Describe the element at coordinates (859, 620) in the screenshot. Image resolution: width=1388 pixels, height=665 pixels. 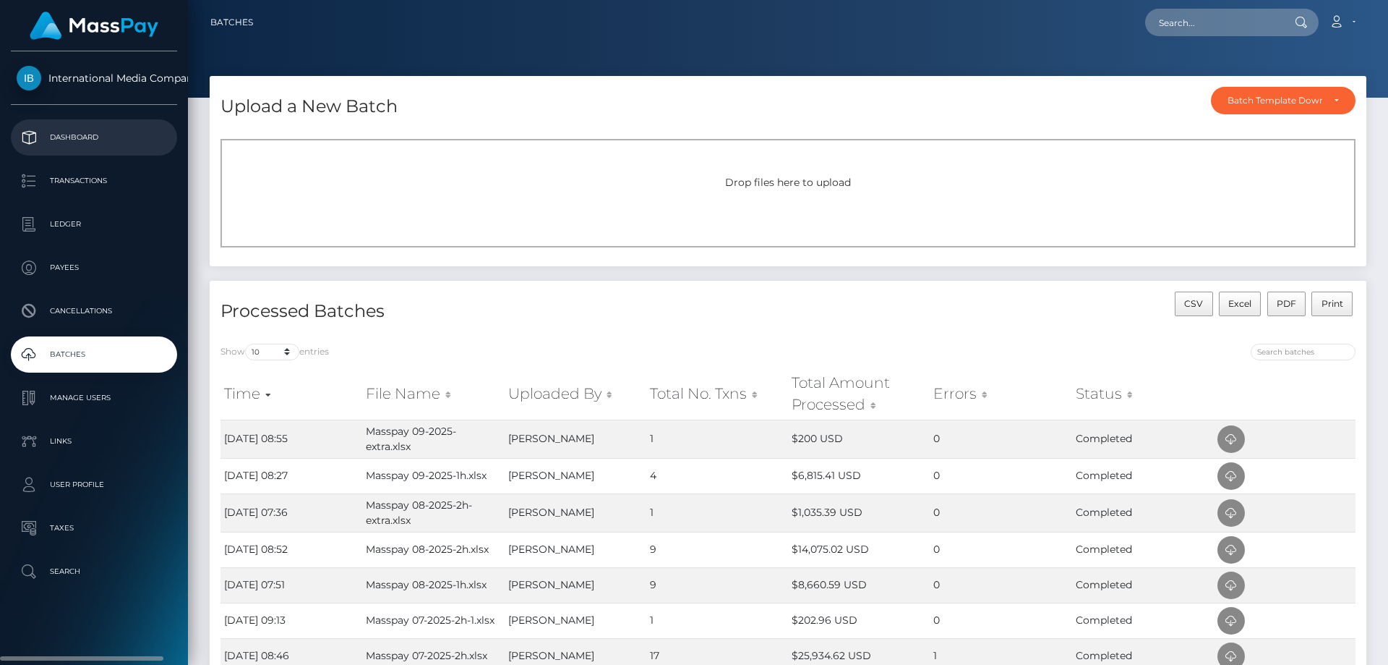
I see `td: $202.96 USD` at that location.